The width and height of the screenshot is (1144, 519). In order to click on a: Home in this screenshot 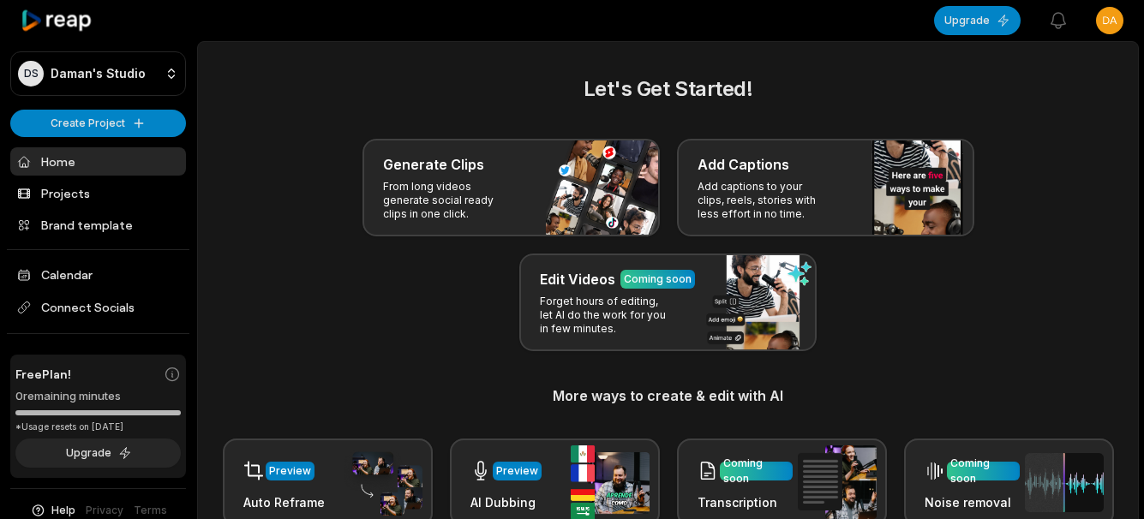, I will do `click(98, 161)`.